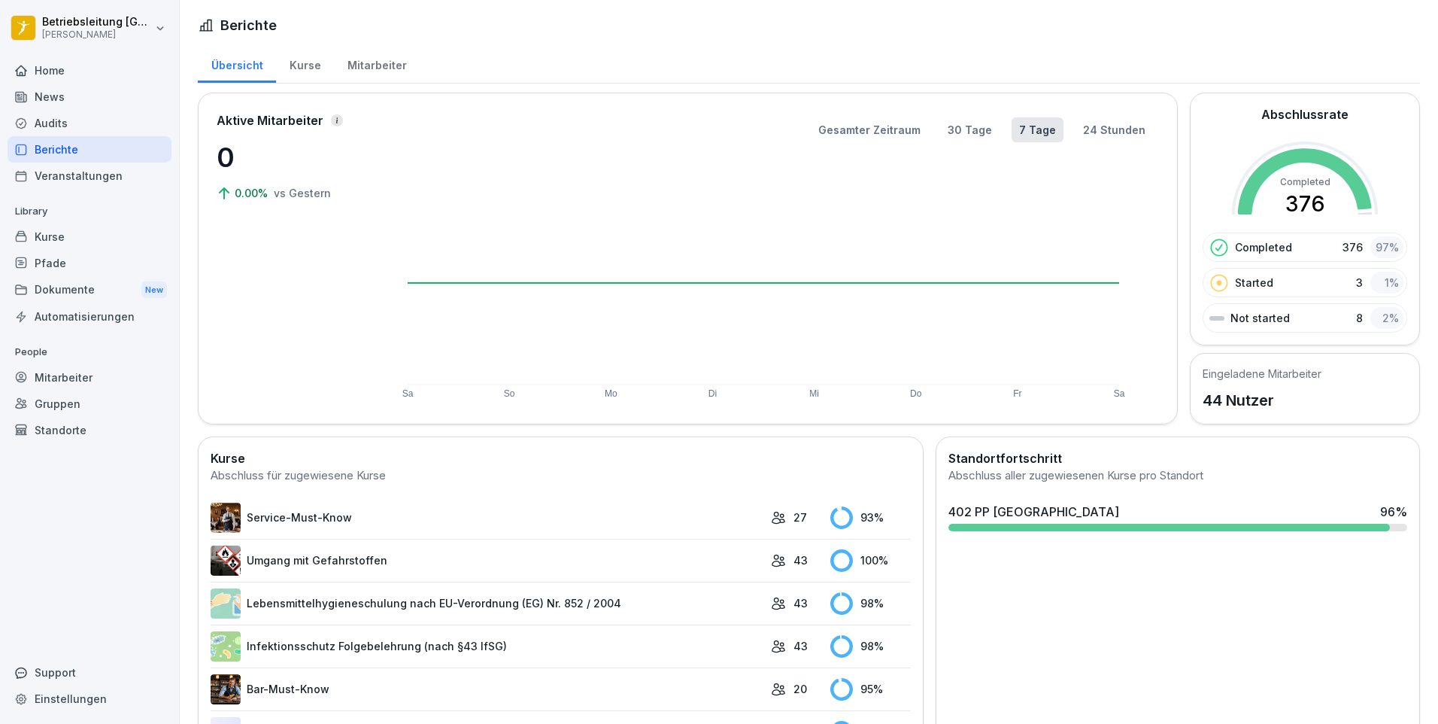  Describe the element at coordinates (90, 430) in the screenshot. I see `div: Standorte` at that location.